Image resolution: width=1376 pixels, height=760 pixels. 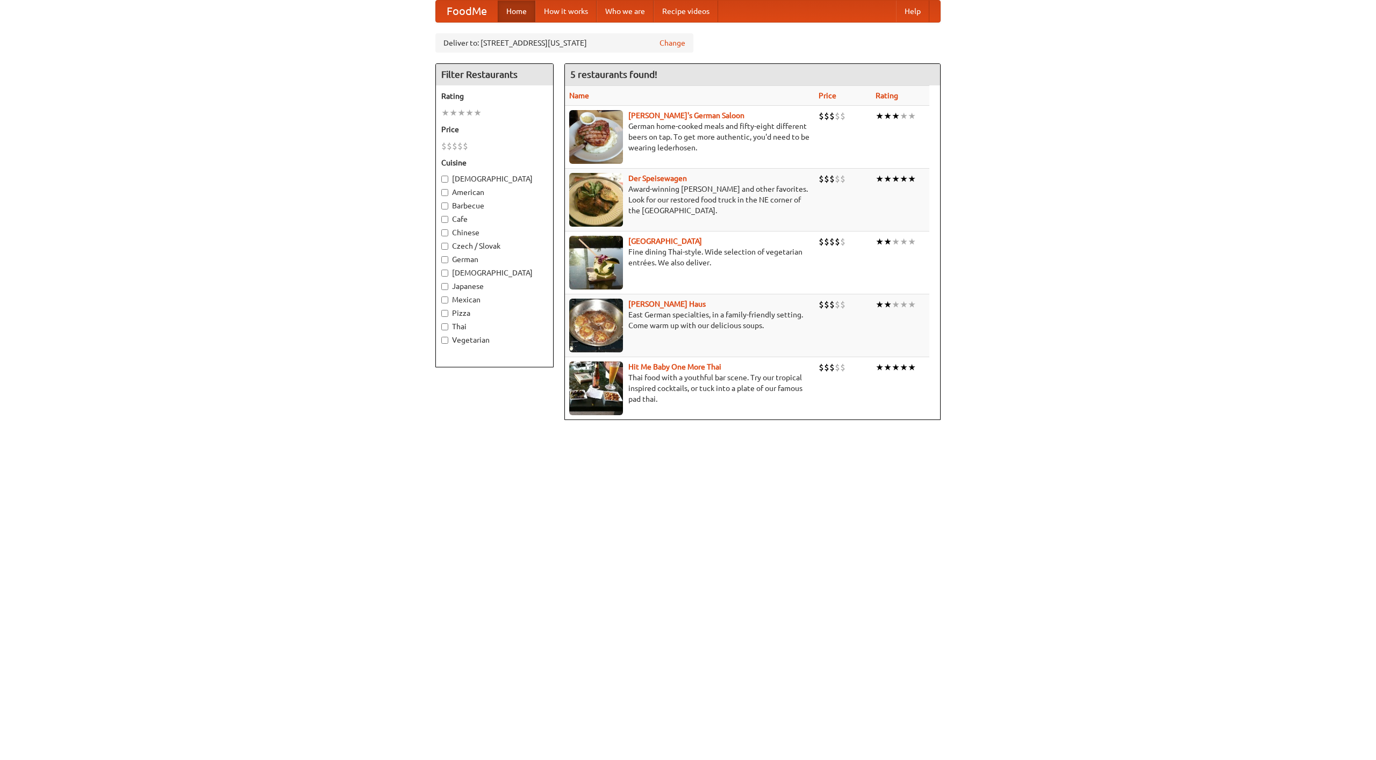 I want to click on a: FoodMe, so click(x=466, y=11).